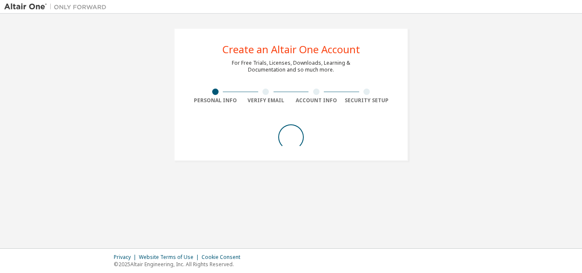  What do you see at coordinates (57, 7) in the screenshot?
I see `img: Altair One` at bounding box center [57, 7].